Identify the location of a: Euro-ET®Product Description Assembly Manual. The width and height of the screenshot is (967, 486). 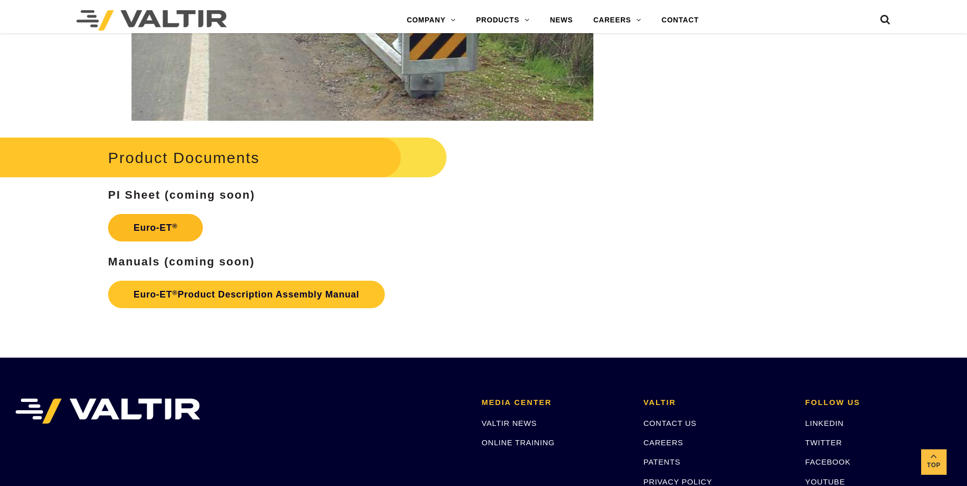
(246, 295).